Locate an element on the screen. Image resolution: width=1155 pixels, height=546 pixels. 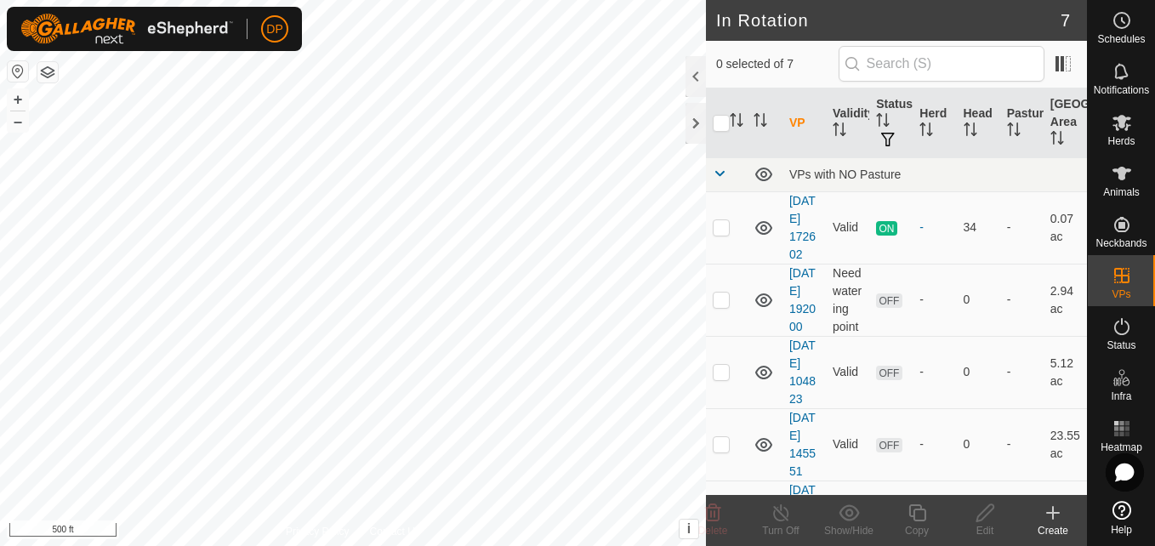
th: Validity is located at coordinates (847, 123).